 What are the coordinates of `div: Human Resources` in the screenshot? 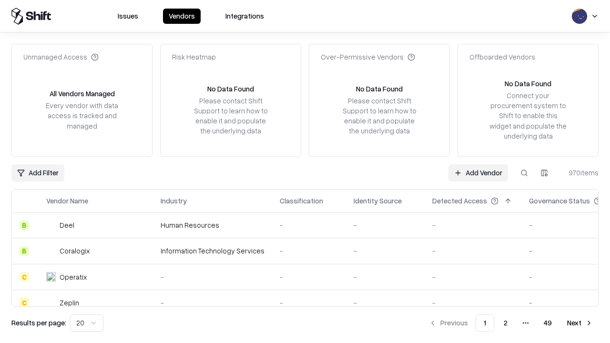 It's located at (213, 225).